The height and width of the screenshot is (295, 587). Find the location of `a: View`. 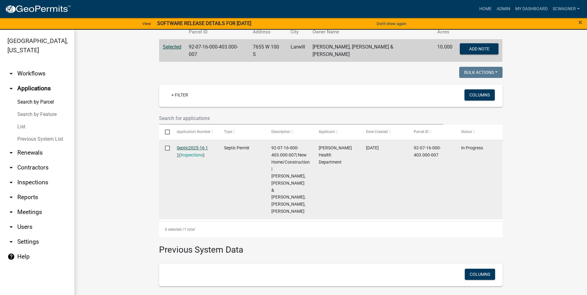

a: View is located at coordinates (147, 24).